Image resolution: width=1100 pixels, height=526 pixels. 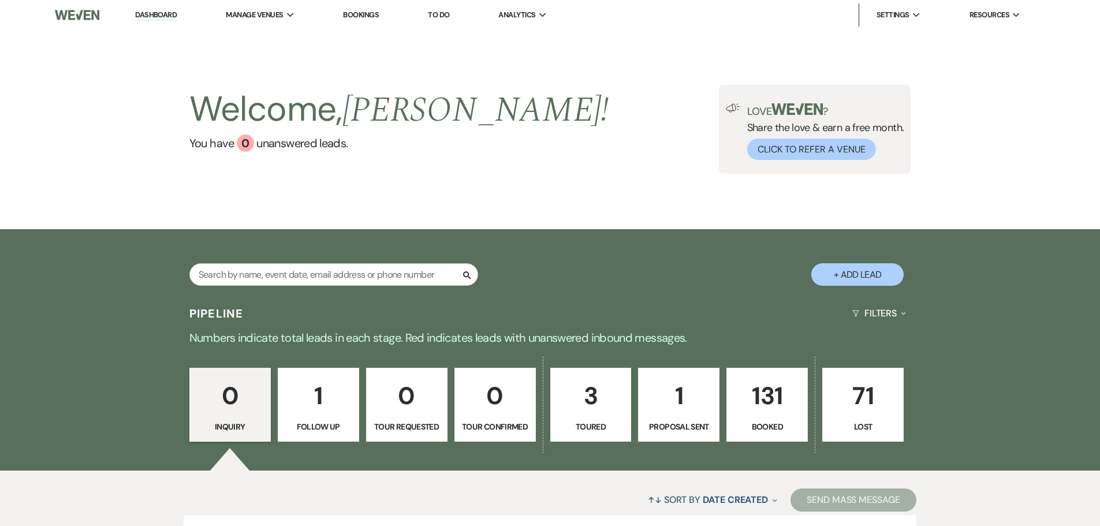 What do you see at coordinates (893, 15) in the screenshot?
I see `span: Settings` at bounding box center [893, 15].